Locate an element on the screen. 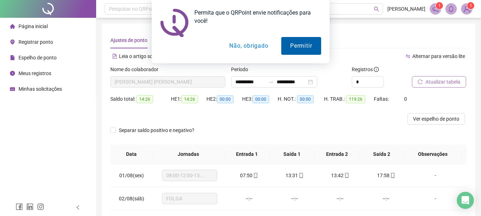 The width and height of the screenshot is (481, 216). div: Permita que o QRPoint envie notificações para você! is located at coordinates (255, 17).